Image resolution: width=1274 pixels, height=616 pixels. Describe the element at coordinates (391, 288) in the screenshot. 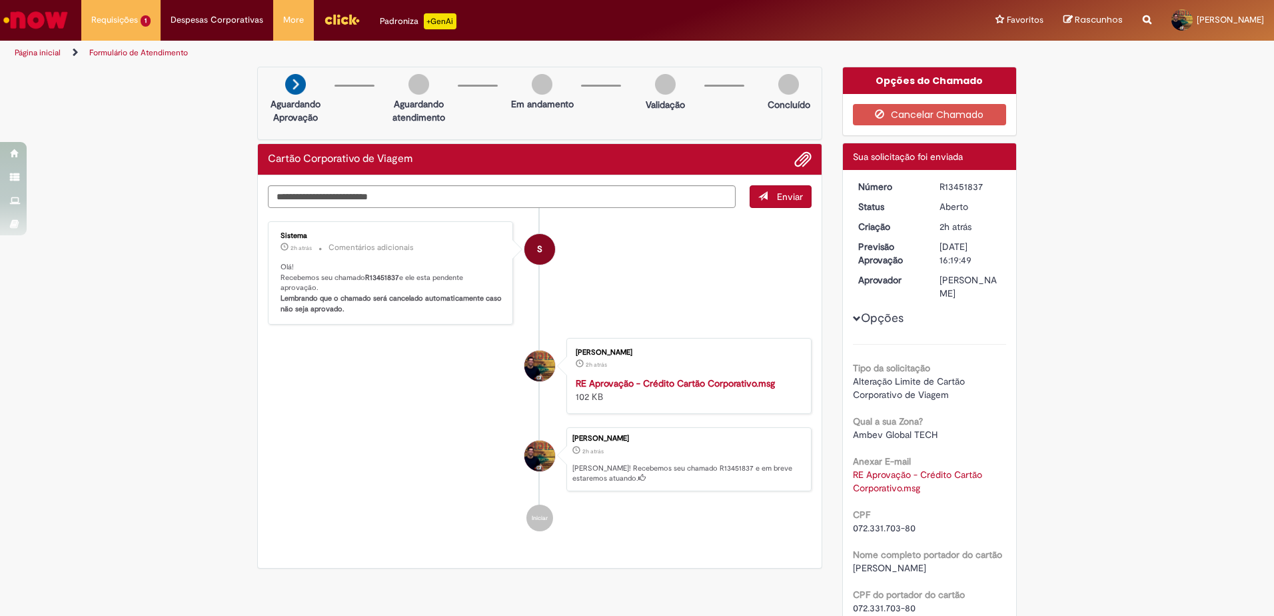

I see `p: Olá! Recebemos seu chamado e ele esta pendente aprovação.` at that location.